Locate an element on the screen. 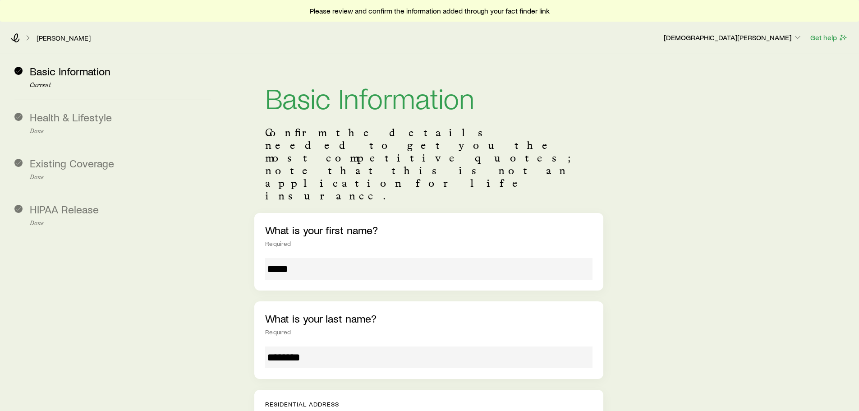 The width and height of the screenshot is (859, 411). p: Residential Address is located at coordinates (429, 404).